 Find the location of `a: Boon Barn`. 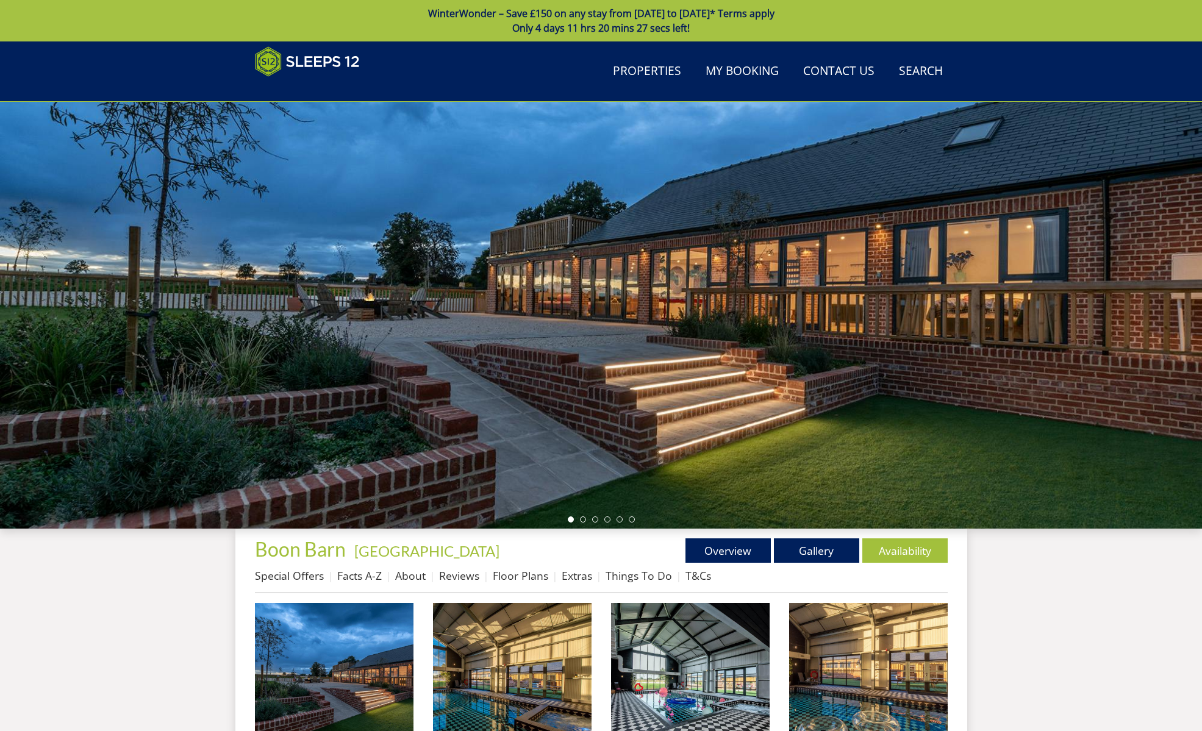

a: Boon Barn is located at coordinates (302, 549).